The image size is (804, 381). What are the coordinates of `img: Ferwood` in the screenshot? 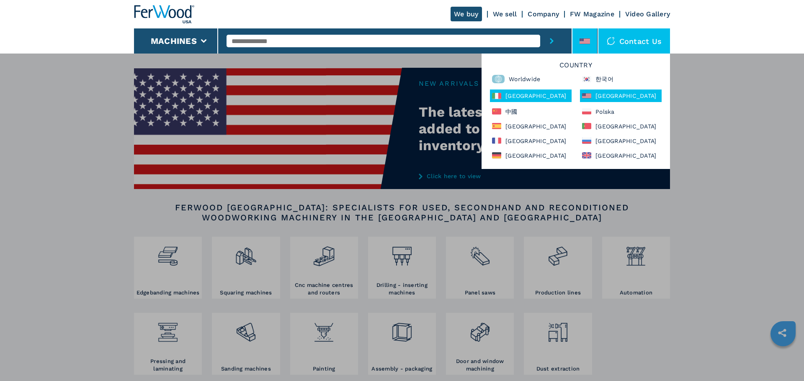 It's located at (164, 14).